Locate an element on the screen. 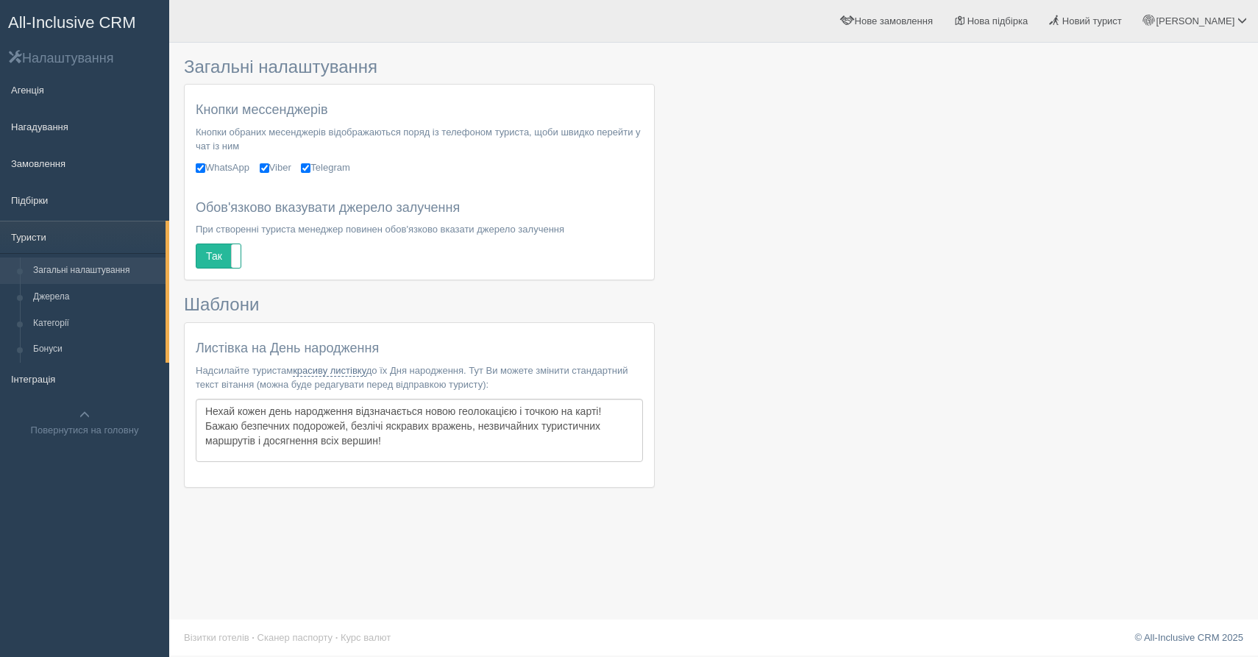  a: Візитки готелів is located at coordinates (216, 637).